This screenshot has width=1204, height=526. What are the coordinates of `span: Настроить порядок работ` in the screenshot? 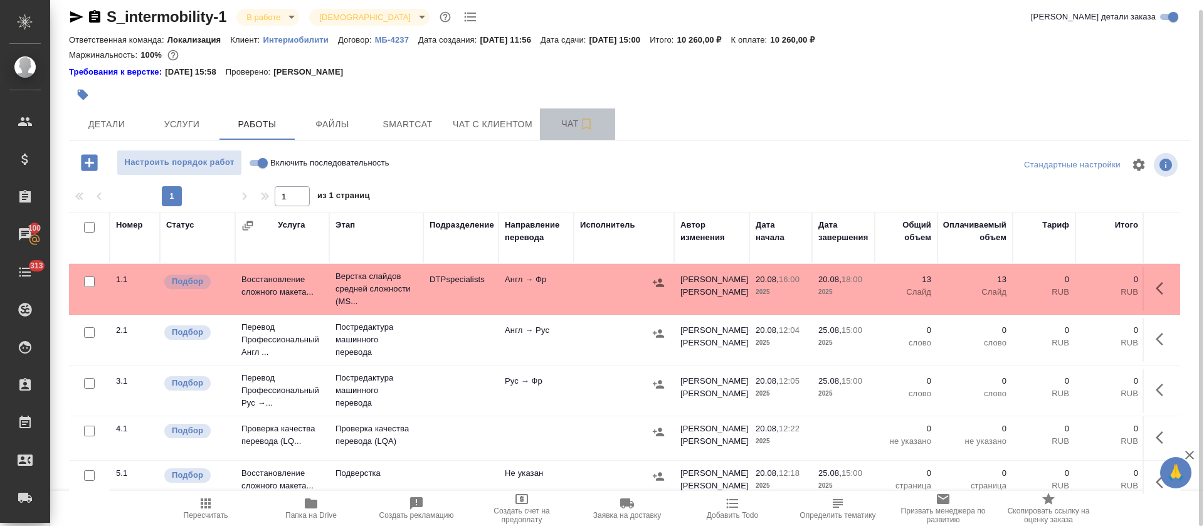 It's located at (179, 162).